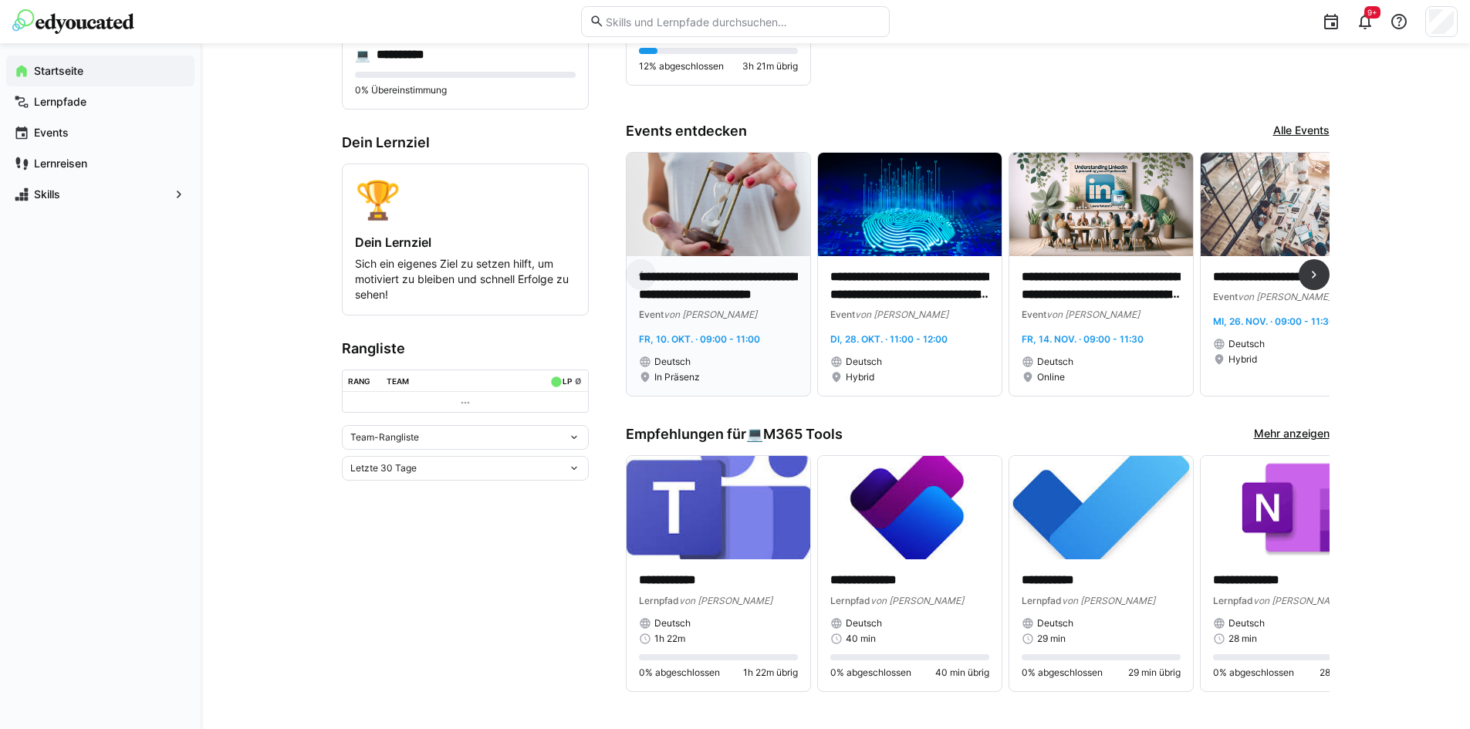 The height and width of the screenshot is (729, 1470). What do you see at coordinates (384, 469) in the screenshot?
I see `span: Letzte 30 Tage` at bounding box center [384, 469].